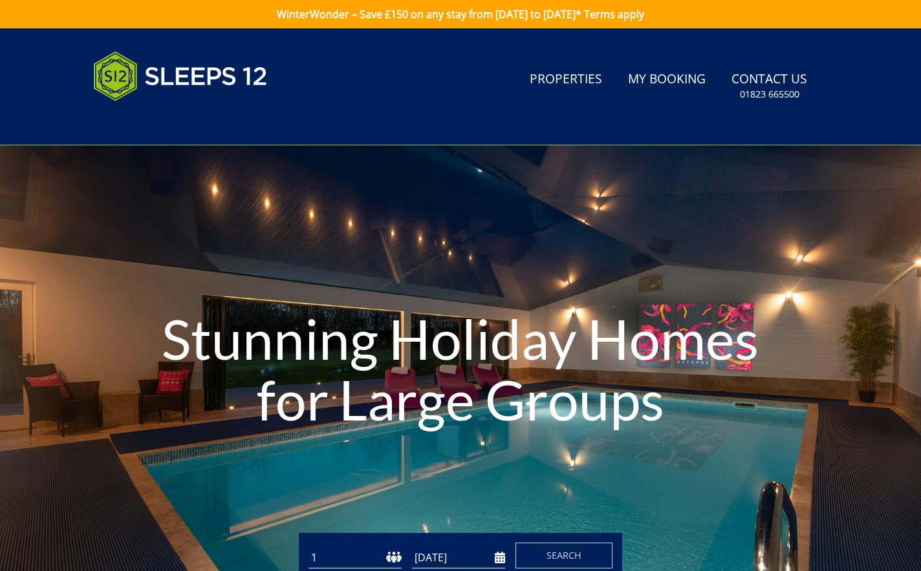 The image size is (921, 571). What do you see at coordinates (666, 80) in the screenshot?
I see `a: My Booking` at bounding box center [666, 80].